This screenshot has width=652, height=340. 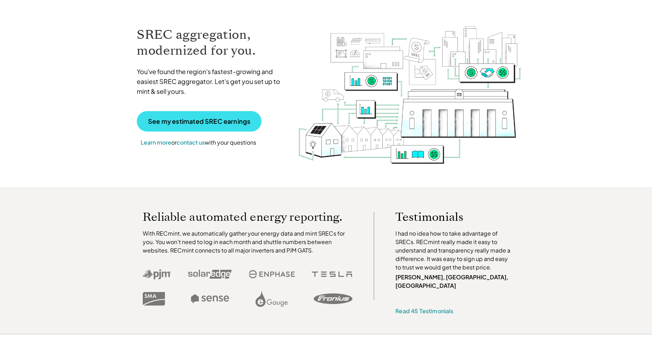 I want to click on a: contact us, so click(x=191, y=142).